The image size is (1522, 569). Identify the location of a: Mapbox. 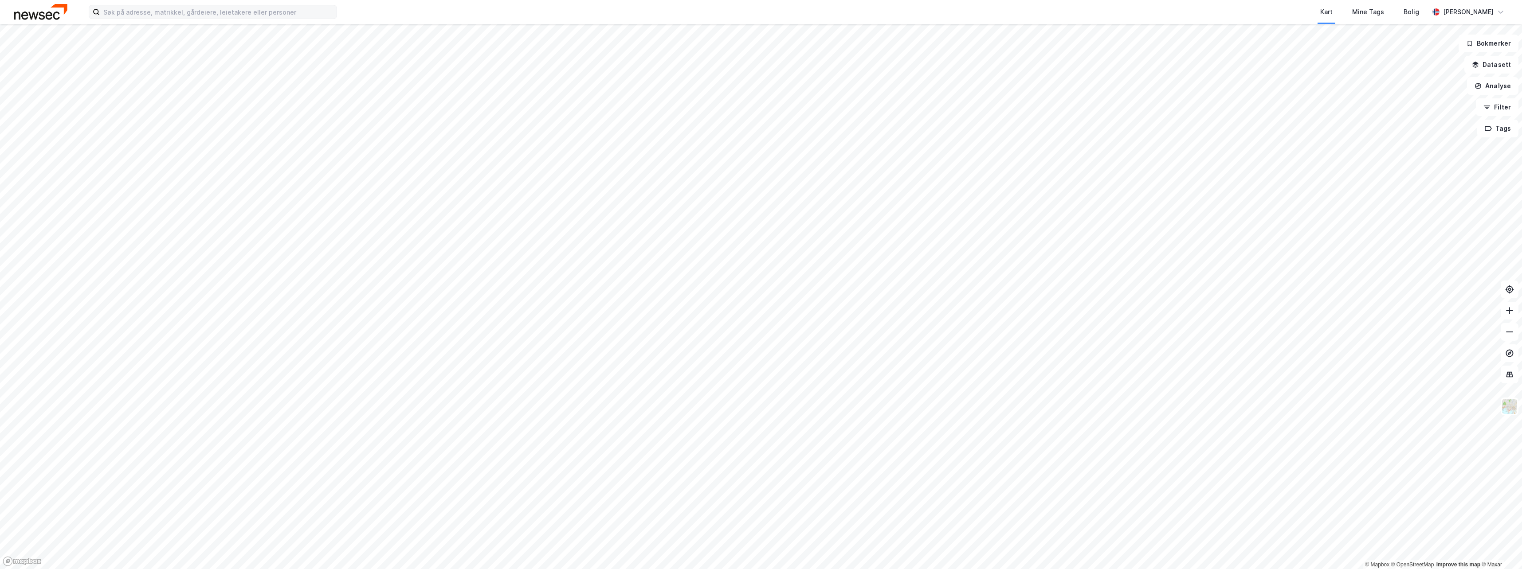
(1377, 565).